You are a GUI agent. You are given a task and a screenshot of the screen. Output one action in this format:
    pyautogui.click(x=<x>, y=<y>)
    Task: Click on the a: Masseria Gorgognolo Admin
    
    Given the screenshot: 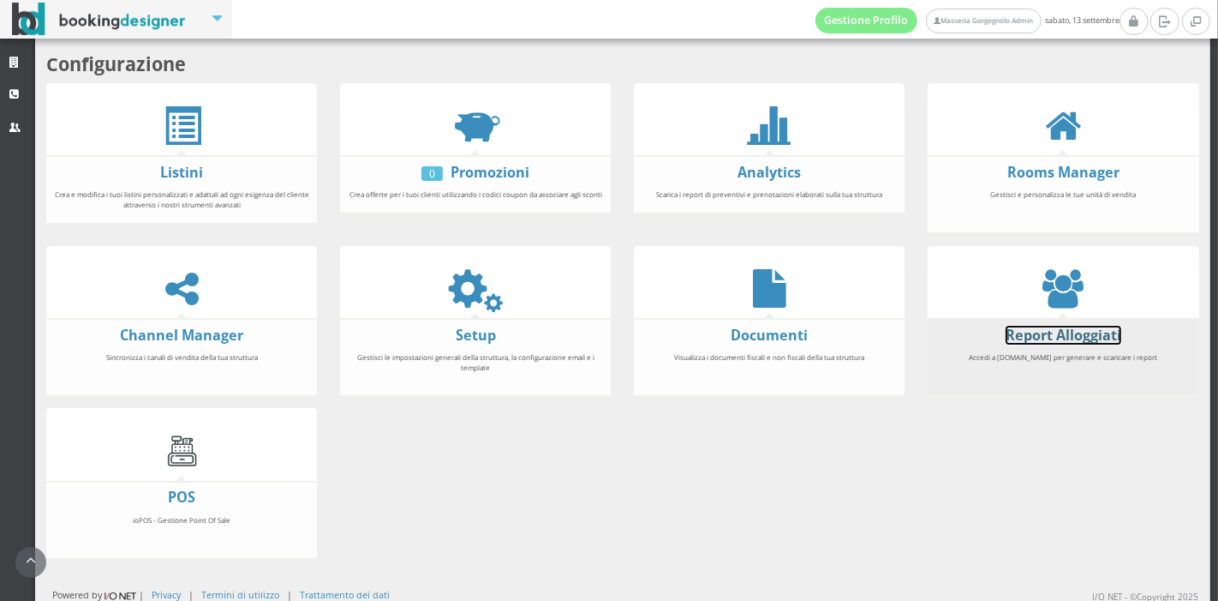 What is the action you would take?
    pyautogui.click(x=984, y=21)
    